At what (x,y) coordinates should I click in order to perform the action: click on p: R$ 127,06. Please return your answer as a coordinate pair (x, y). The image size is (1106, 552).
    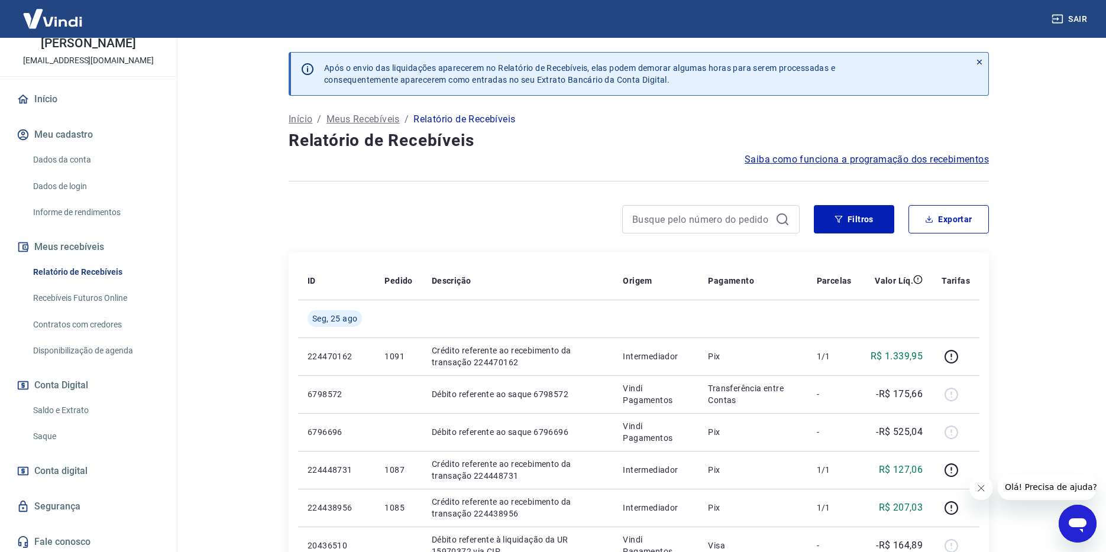
    Looking at the image, I should click on (901, 470).